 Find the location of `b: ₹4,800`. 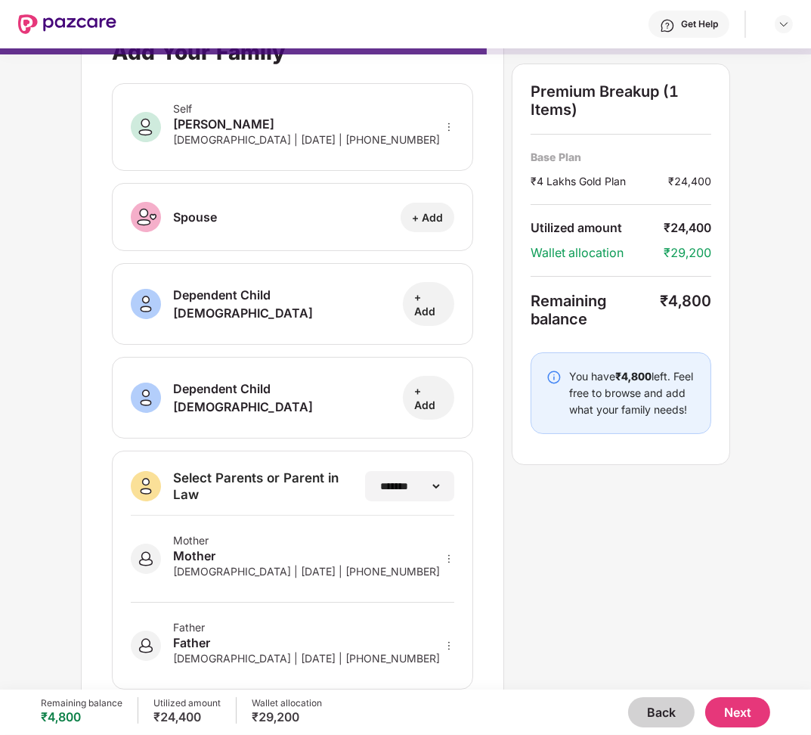

b: ₹4,800 is located at coordinates (633, 376).